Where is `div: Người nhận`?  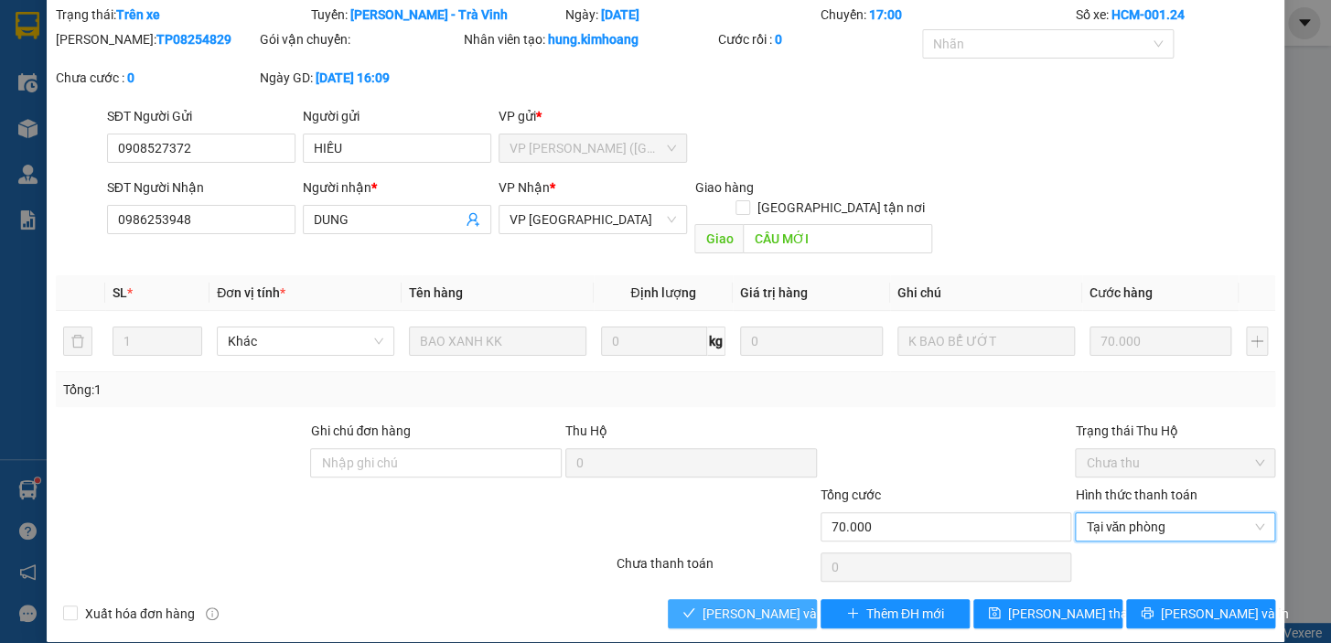 div: Người nhận is located at coordinates (397, 188).